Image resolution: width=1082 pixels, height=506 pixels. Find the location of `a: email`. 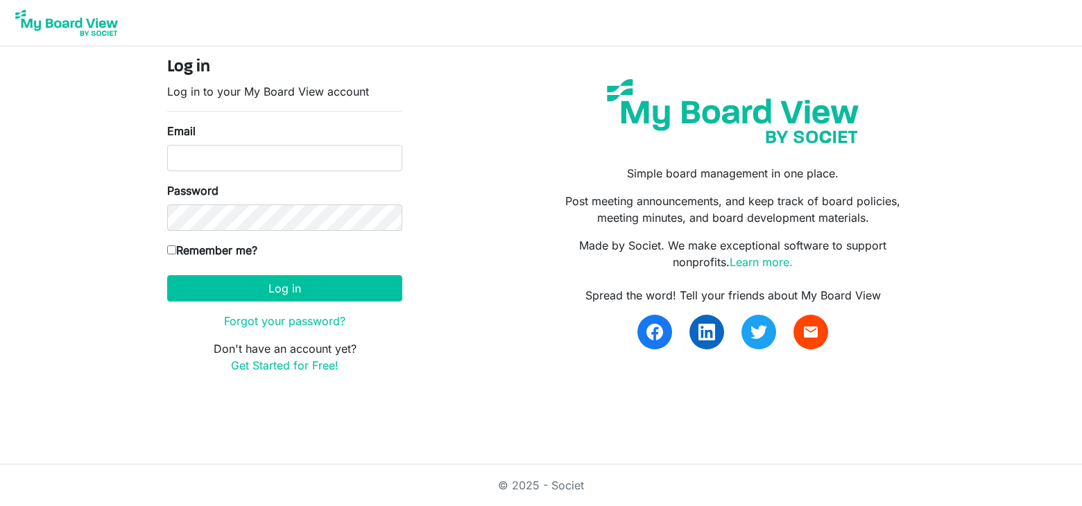

a: email is located at coordinates (811, 332).